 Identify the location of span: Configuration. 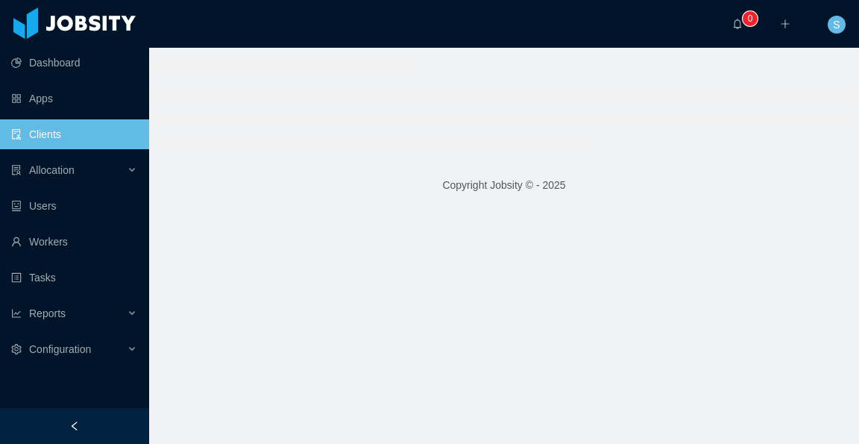
(60, 349).